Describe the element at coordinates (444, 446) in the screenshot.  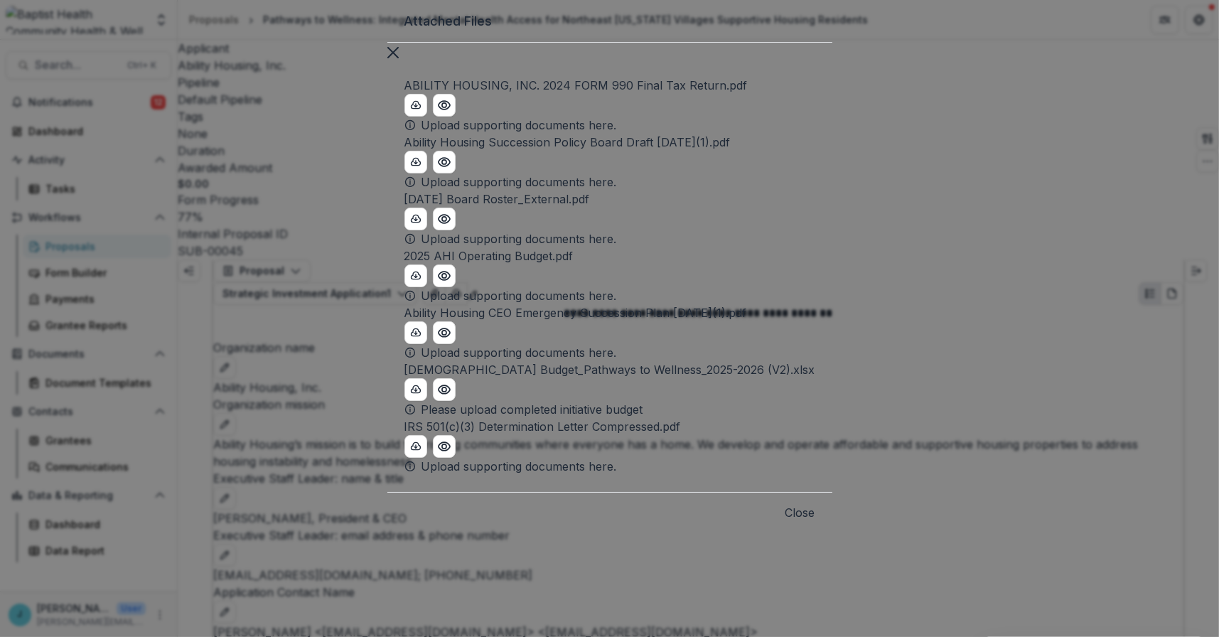
I see `button: Preview IRS 501(c)(3) Determination Letter Compressed.pdf` at that location.